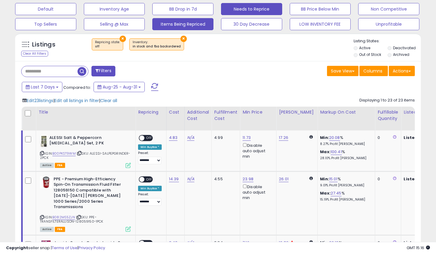  I want to click on label: Out of Stock, so click(370, 54).